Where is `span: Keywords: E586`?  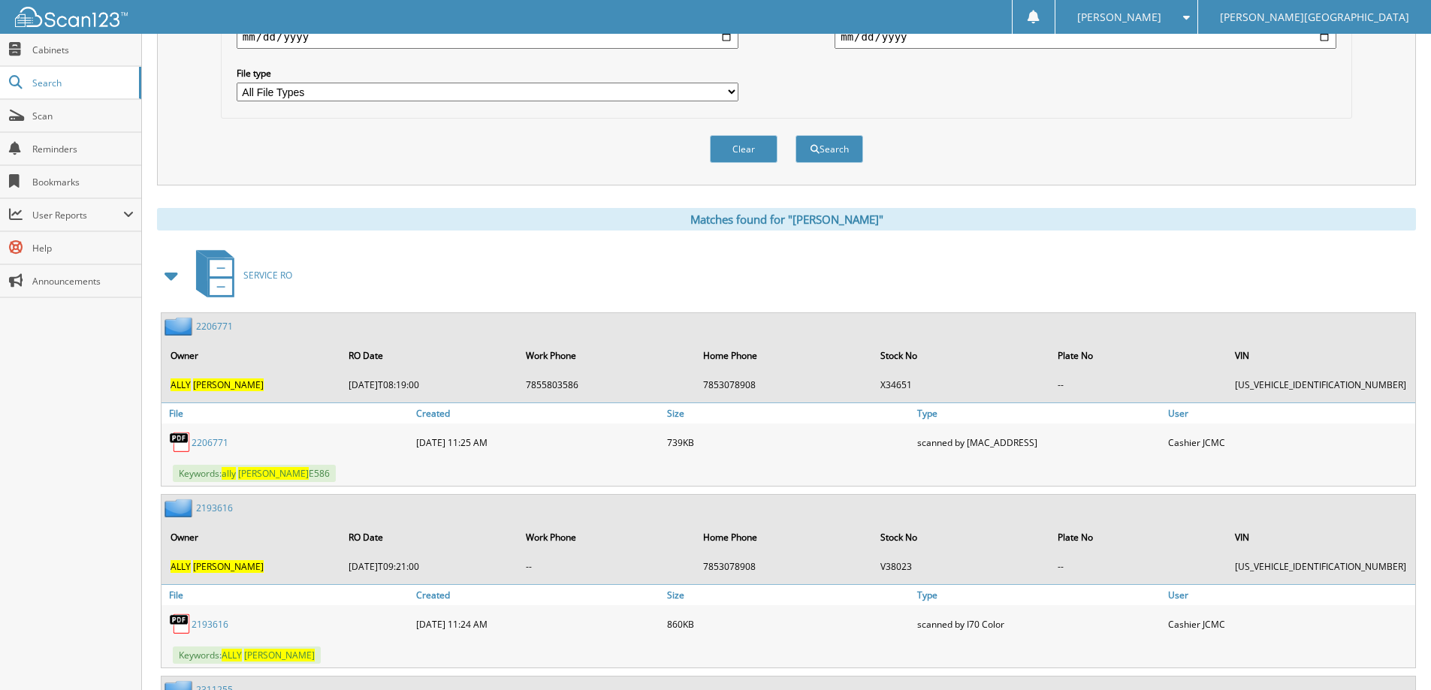
span: Keywords: E586 is located at coordinates (254, 473).